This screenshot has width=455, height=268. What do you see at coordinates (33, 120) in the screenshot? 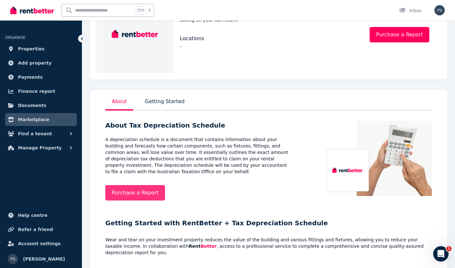
I see `span: Marketplace` at bounding box center [33, 120].